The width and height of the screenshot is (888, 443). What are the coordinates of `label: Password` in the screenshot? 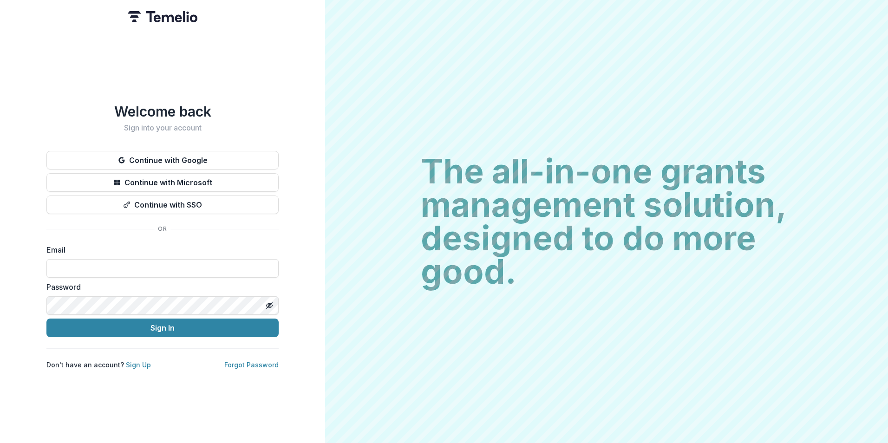 It's located at (160, 287).